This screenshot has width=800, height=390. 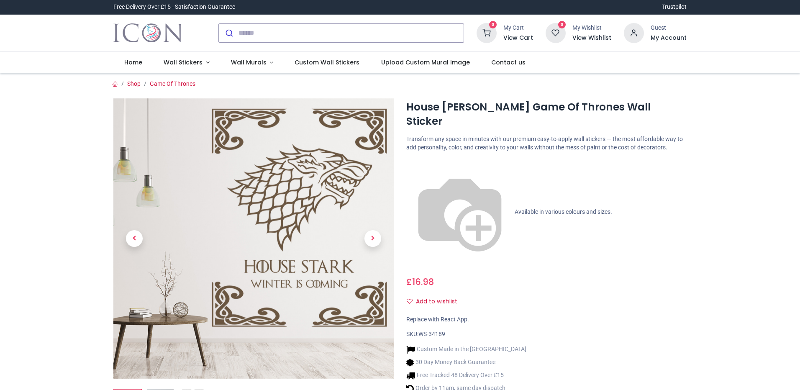 What do you see at coordinates (186, 63) in the screenshot?
I see `a: Wall Stickers` at bounding box center [186, 63].